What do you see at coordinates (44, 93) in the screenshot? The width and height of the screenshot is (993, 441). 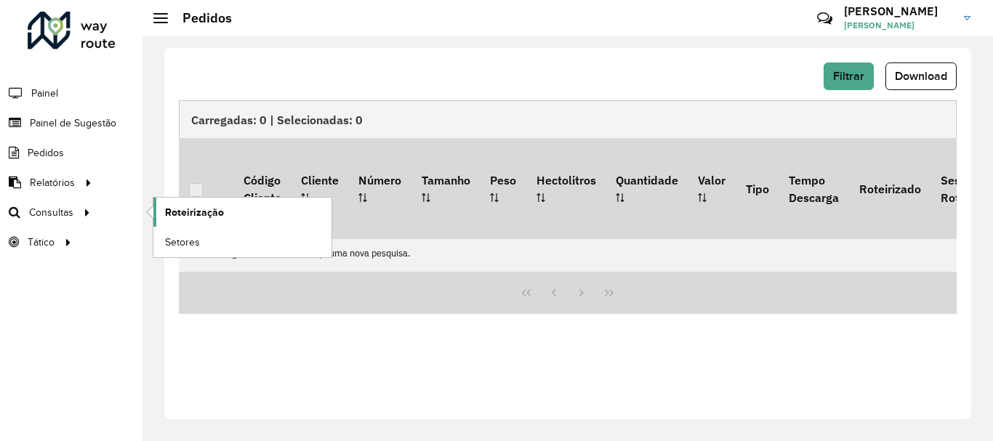 I see `span: Painel` at bounding box center [44, 93].